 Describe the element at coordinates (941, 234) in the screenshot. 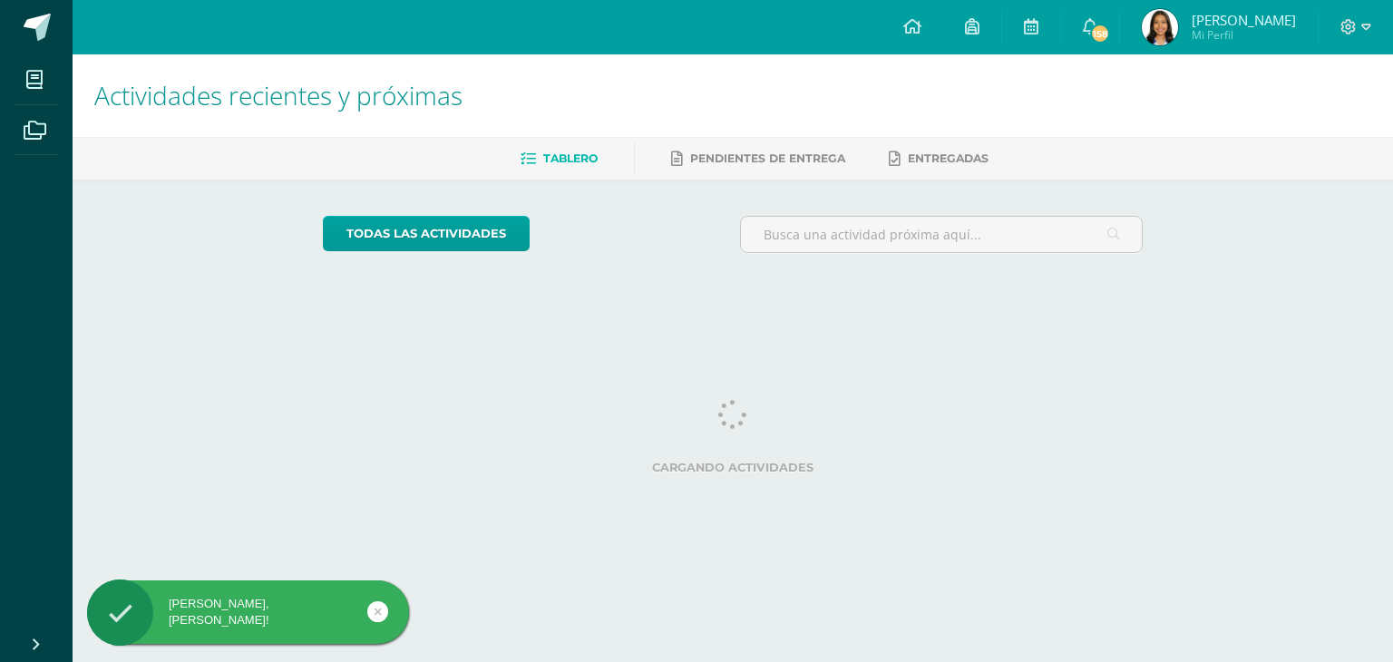

I see `input: Busca una actividad próxima aquí...` at that location.